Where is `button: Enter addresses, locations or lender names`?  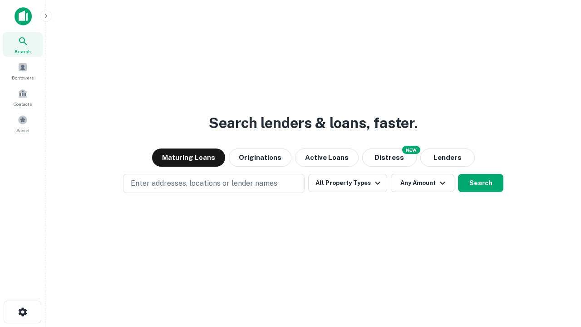
button: Enter addresses, locations or lender names is located at coordinates (214, 183).